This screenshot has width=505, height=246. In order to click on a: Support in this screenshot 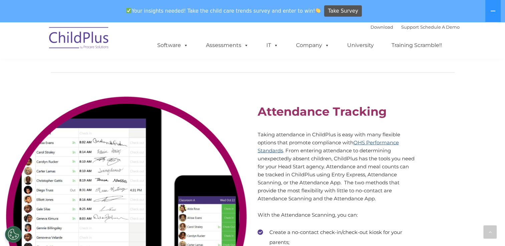, I will do `click(410, 27)`.